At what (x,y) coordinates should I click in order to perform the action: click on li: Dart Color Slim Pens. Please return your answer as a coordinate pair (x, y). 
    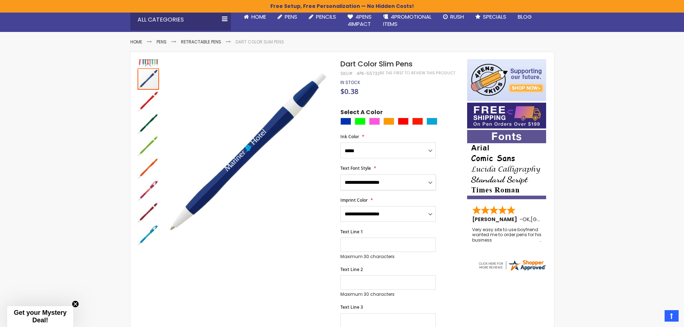
    Looking at the image, I should click on (260, 42).